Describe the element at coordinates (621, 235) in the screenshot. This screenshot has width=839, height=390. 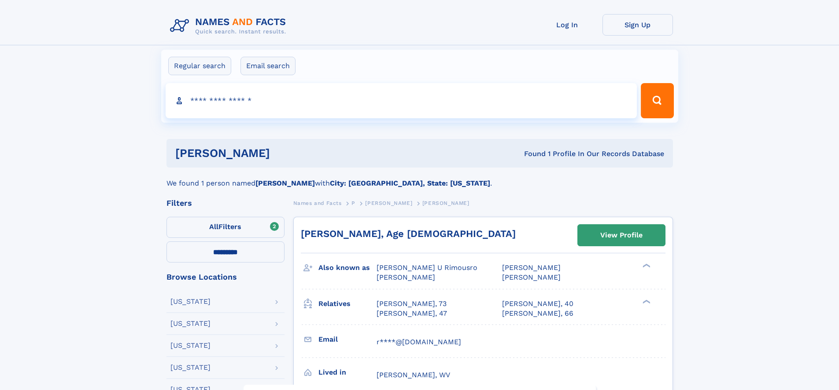
I see `div: View Profile` at that location.